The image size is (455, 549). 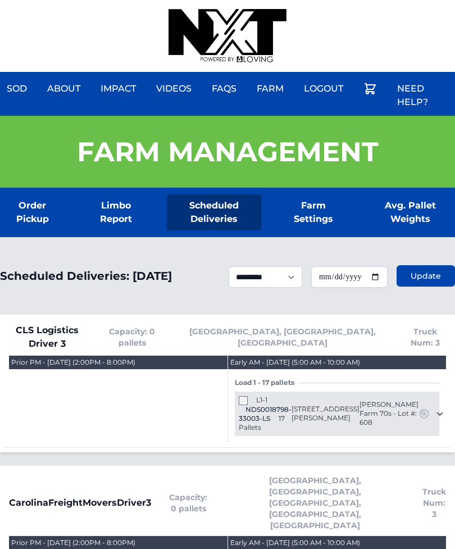 I want to click on span: 17 Pallets, so click(x=262, y=423).